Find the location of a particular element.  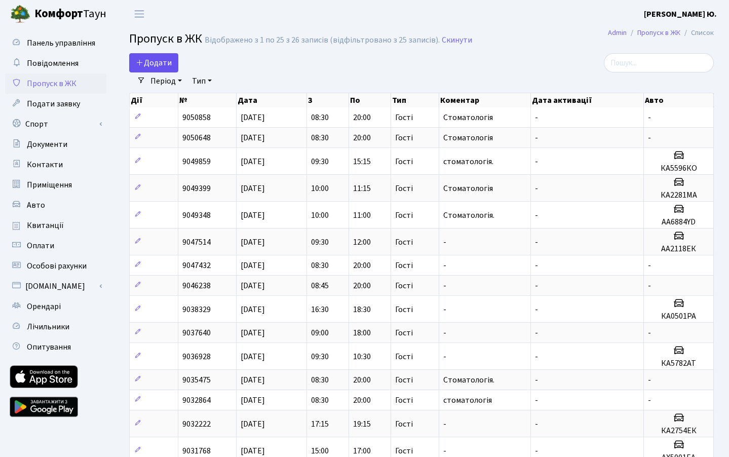

h5: КА5782АТ is located at coordinates (679, 363).